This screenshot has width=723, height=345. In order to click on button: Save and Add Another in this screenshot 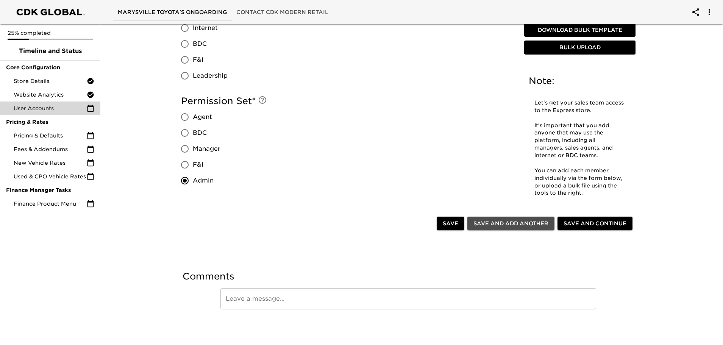, I will do `click(511, 224)`.